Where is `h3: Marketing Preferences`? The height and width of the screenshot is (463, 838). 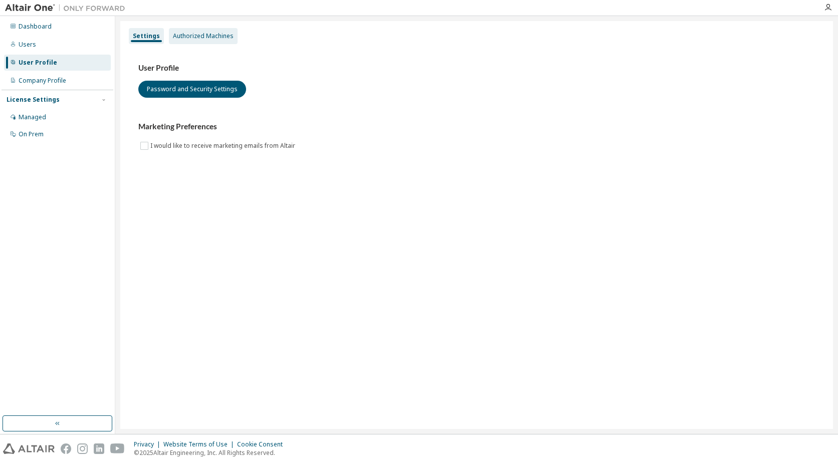
h3: Marketing Preferences is located at coordinates (477, 127).